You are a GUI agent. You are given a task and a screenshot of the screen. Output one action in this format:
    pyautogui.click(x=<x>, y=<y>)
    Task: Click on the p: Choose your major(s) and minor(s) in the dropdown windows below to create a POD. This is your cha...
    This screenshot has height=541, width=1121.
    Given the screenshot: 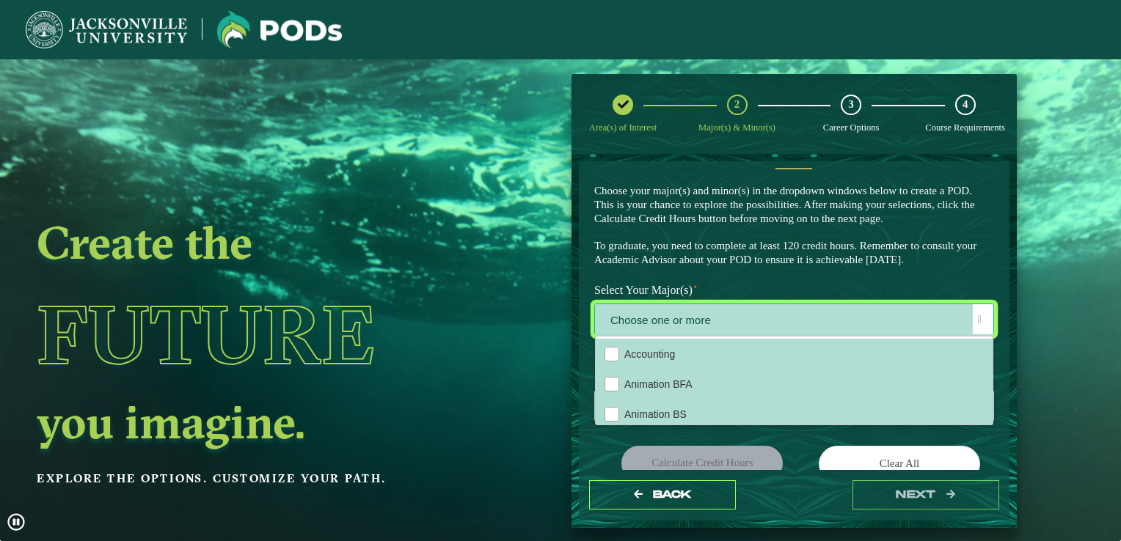 What is the action you would take?
    pyautogui.click(x=794, y=225)
    